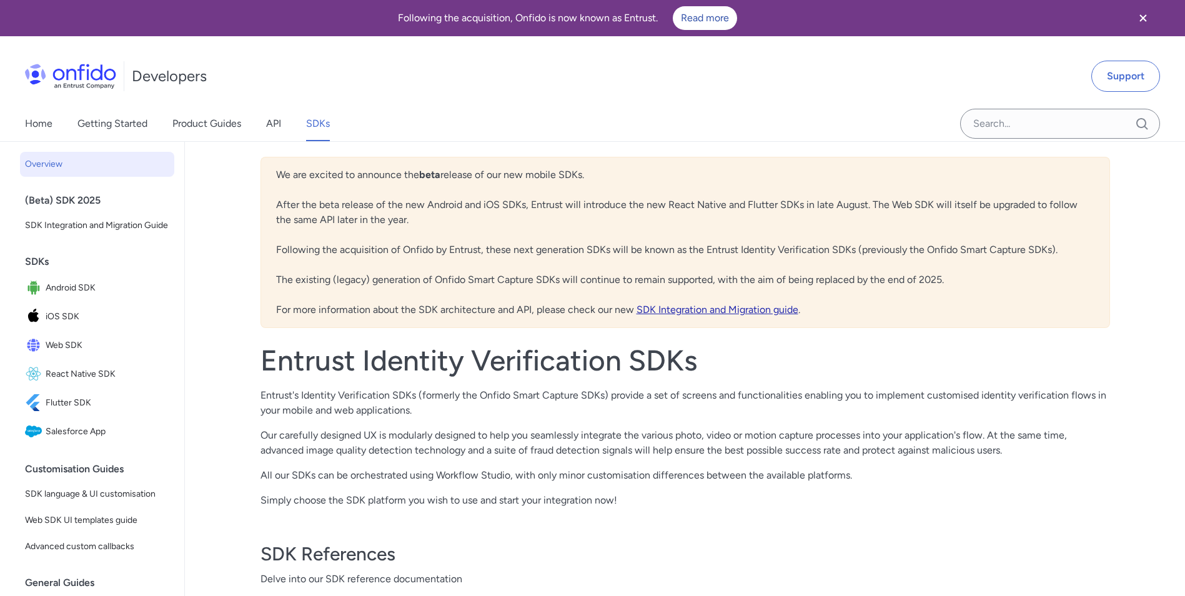  I want to click on div: General Guides, so click(102, 583).